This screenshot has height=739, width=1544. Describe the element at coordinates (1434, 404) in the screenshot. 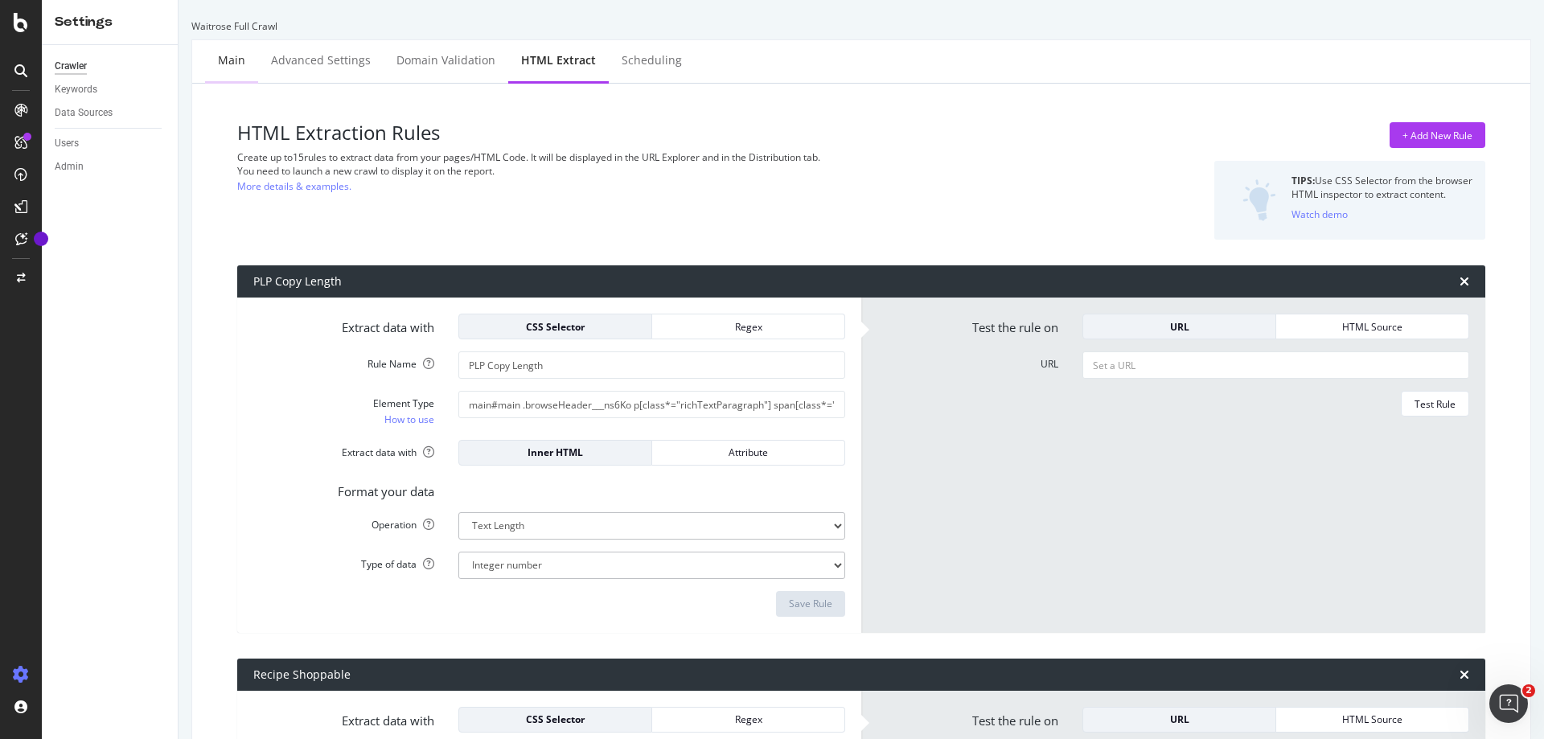

I see `div: Test Rule` at that location.